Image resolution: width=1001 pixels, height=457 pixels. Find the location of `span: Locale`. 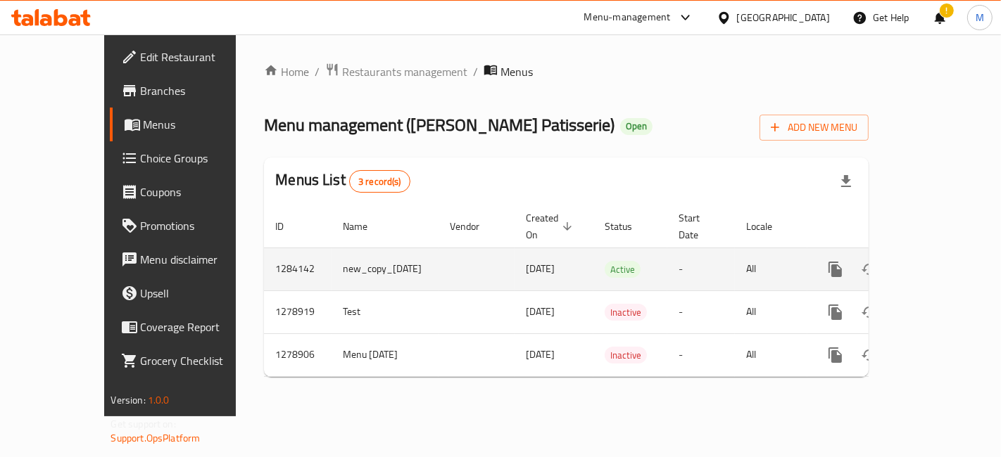

span: Locale is located at coordinates (768, 227).